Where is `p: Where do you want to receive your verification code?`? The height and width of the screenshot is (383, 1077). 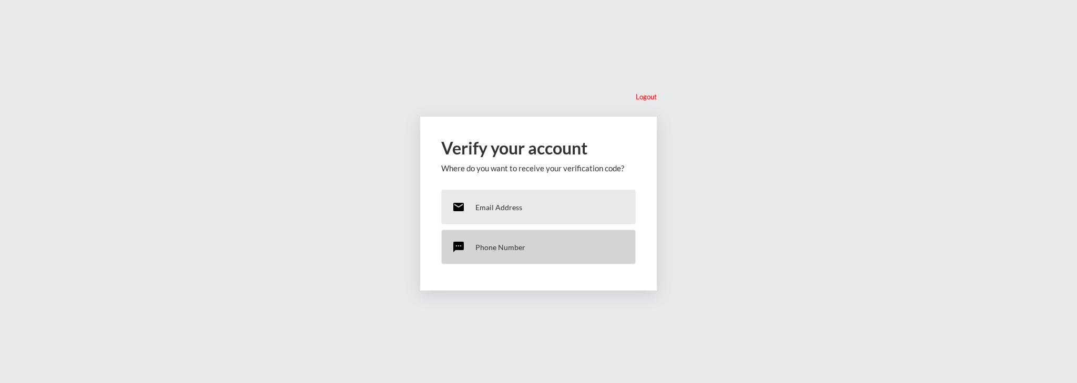
p: Where do you want to receive your verification code? is located at coordinates (539, 168).